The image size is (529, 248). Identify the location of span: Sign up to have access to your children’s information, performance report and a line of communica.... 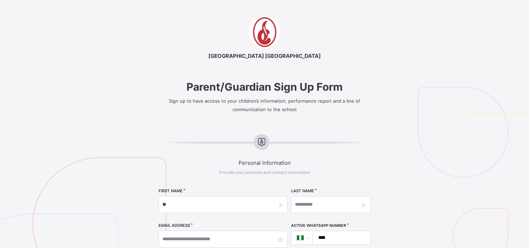
(265, 105).